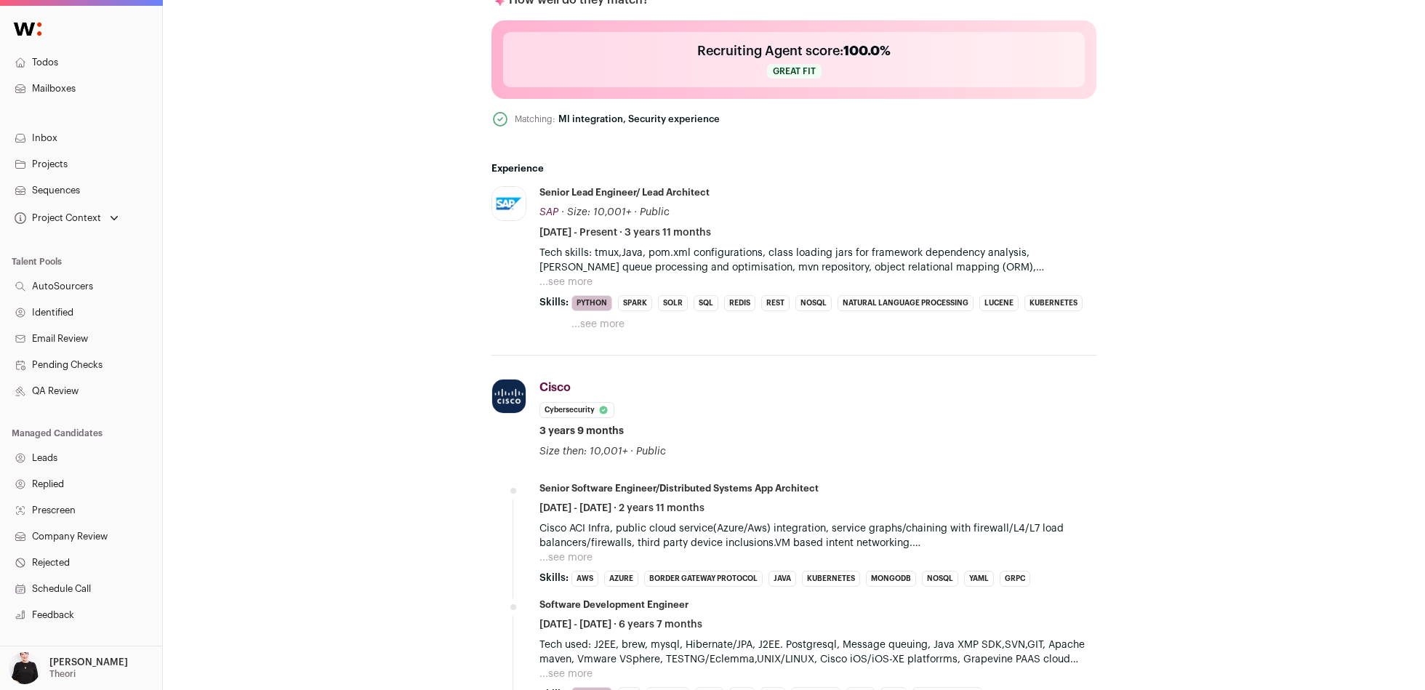 This screenshot has height=690, width=1425. What do you see at coordinates (639, 119) in the screenshot?
I see `div: Ml integration, Security experience` at bounding box center [639, 119].